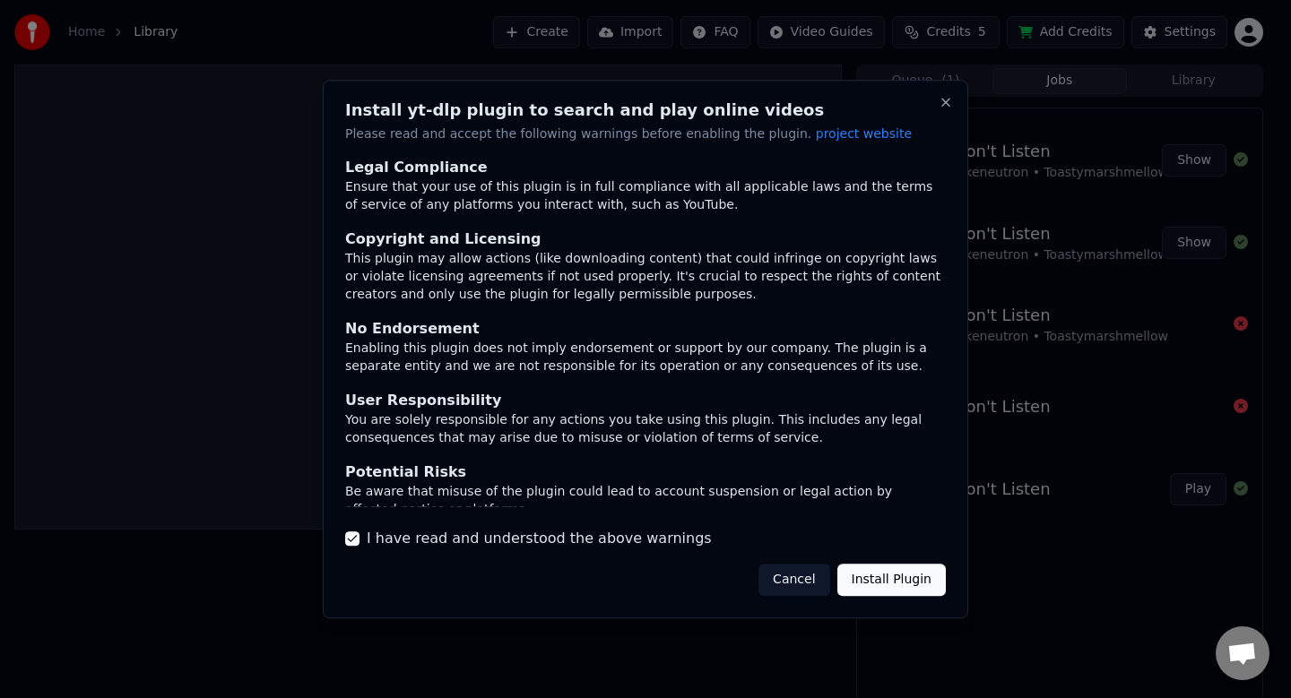 The width and height of the screenshot is (1291, 698). What do you see at coordinates (645, 110) in the screenshot?
I see `h2: Install yt-dlp plugin to search and play online videos` at bounding box center [645, 110].